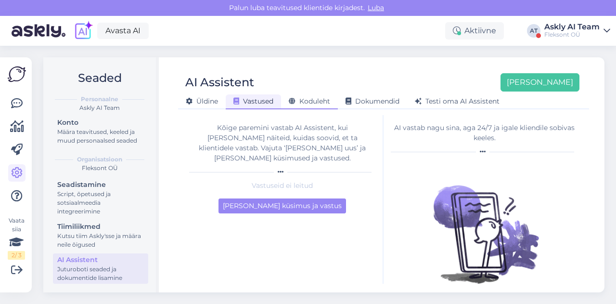  What do you see at coordinates (533, 31) in the screenshot?
I see `div: AT` at bounding box center [533, 31].